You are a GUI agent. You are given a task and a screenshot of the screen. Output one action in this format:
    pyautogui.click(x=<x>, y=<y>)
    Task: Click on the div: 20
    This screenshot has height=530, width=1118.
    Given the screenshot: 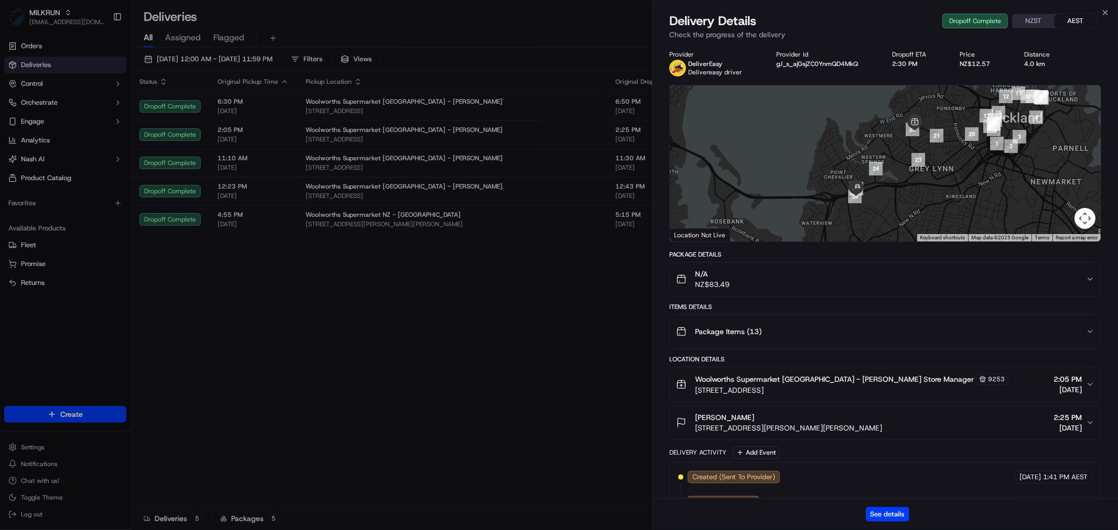 What is the action you would take?
    pyautogui.click(x=971, y=134)
    